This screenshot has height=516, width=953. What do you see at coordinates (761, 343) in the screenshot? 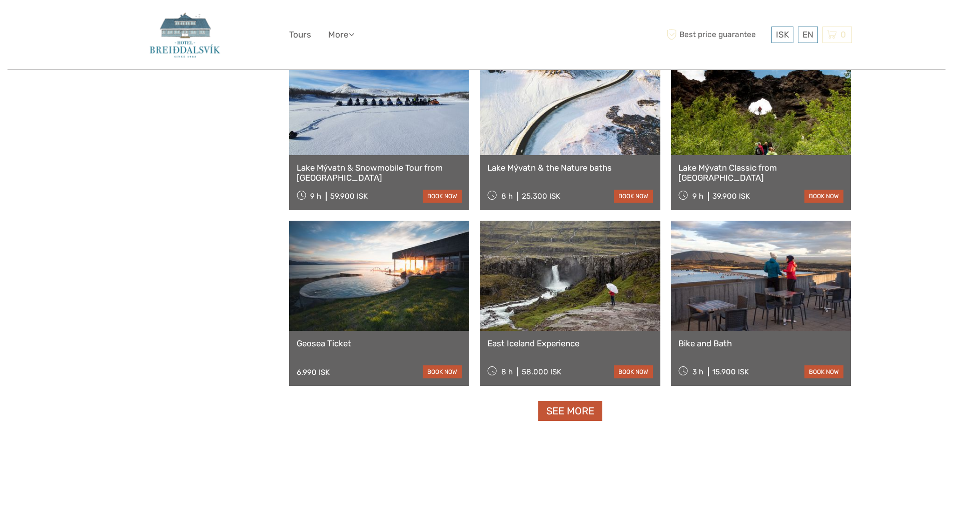
I see `a: Bike and Bath` at bounding box center [761, 343].